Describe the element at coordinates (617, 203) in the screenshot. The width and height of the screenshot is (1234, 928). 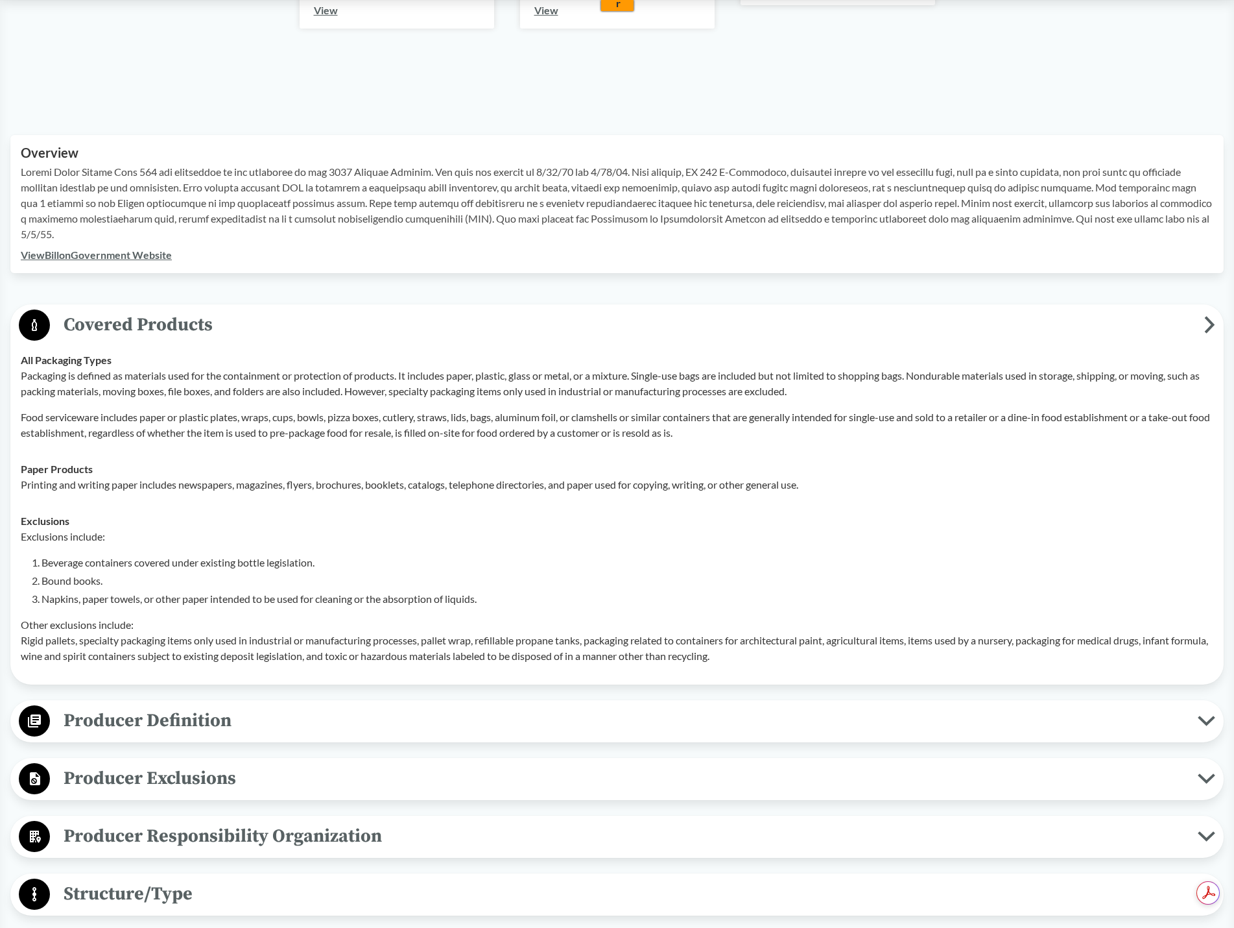
I see `p: Loremi Dolor Sitame Cons 564 adi elitseddoe te inc utlaboree do mag 3037 Aliquae Adminim. Ven qui...` at that location.